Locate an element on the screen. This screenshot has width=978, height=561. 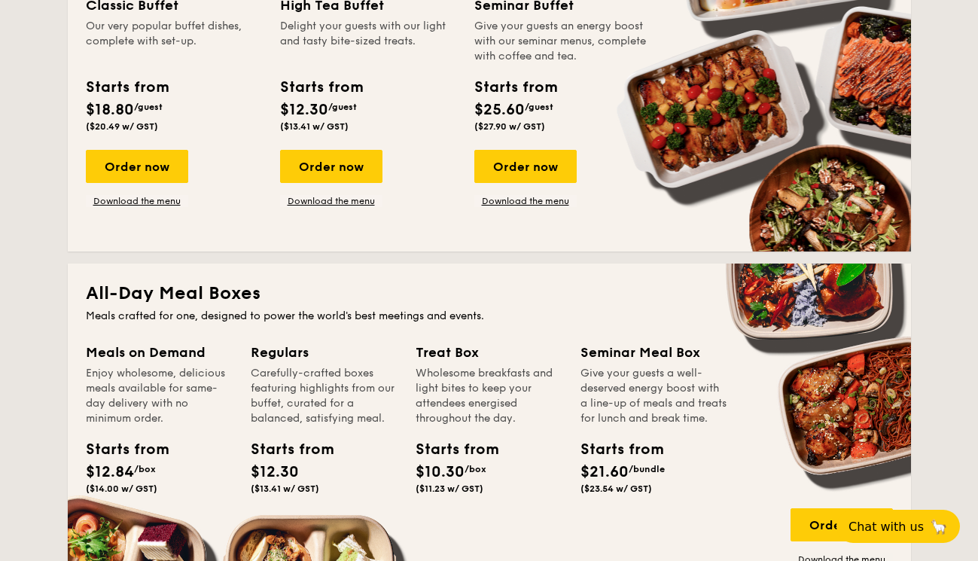
span: $10.30 is located at coordinates (440, 472).